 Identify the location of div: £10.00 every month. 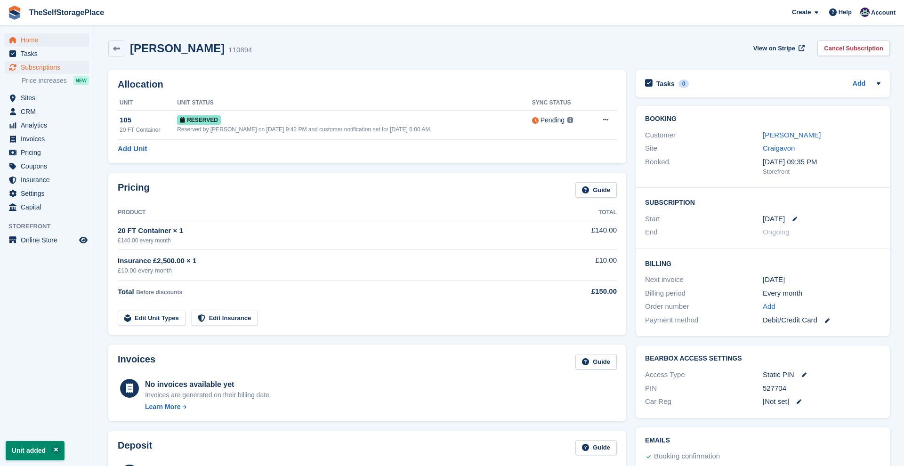
(329, 271).